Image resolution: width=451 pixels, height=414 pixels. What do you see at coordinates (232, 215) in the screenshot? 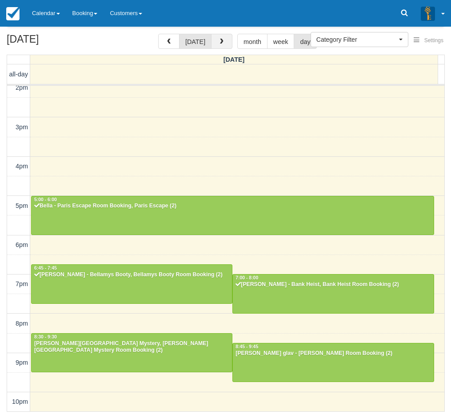
I see `a: 5:00 - 6:00Bella - Paris Escape Room Booking, Paris Escape (2)` at bounding box center [232, 215].